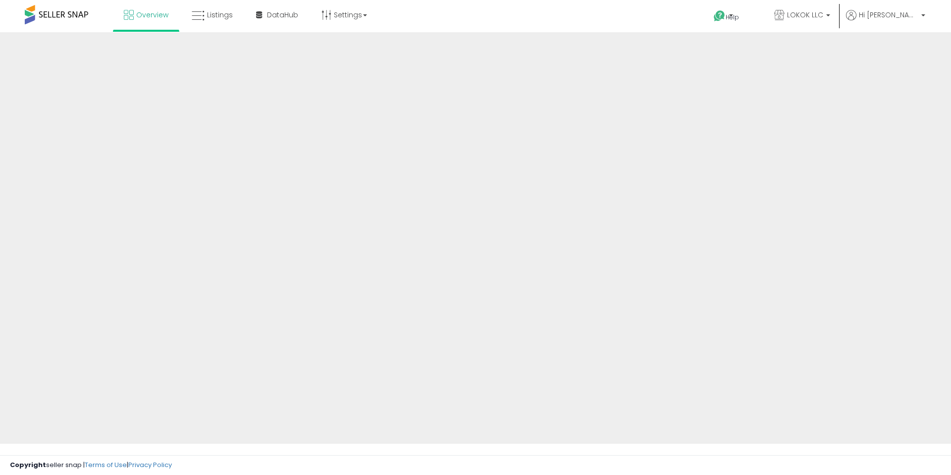 The height and width of the screenshot is (475, 951). Describe the element at coordinates (805, 15) in the screenshot. I see `span: LOKOK LLC` at that location.